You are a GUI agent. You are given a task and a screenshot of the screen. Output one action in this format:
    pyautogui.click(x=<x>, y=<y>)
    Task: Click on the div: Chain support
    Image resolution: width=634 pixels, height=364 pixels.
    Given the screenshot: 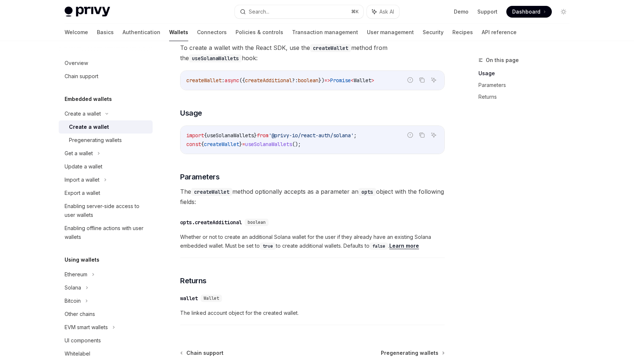 What is the action you would take?
    pyautogui.click(x=81, y=76)
    